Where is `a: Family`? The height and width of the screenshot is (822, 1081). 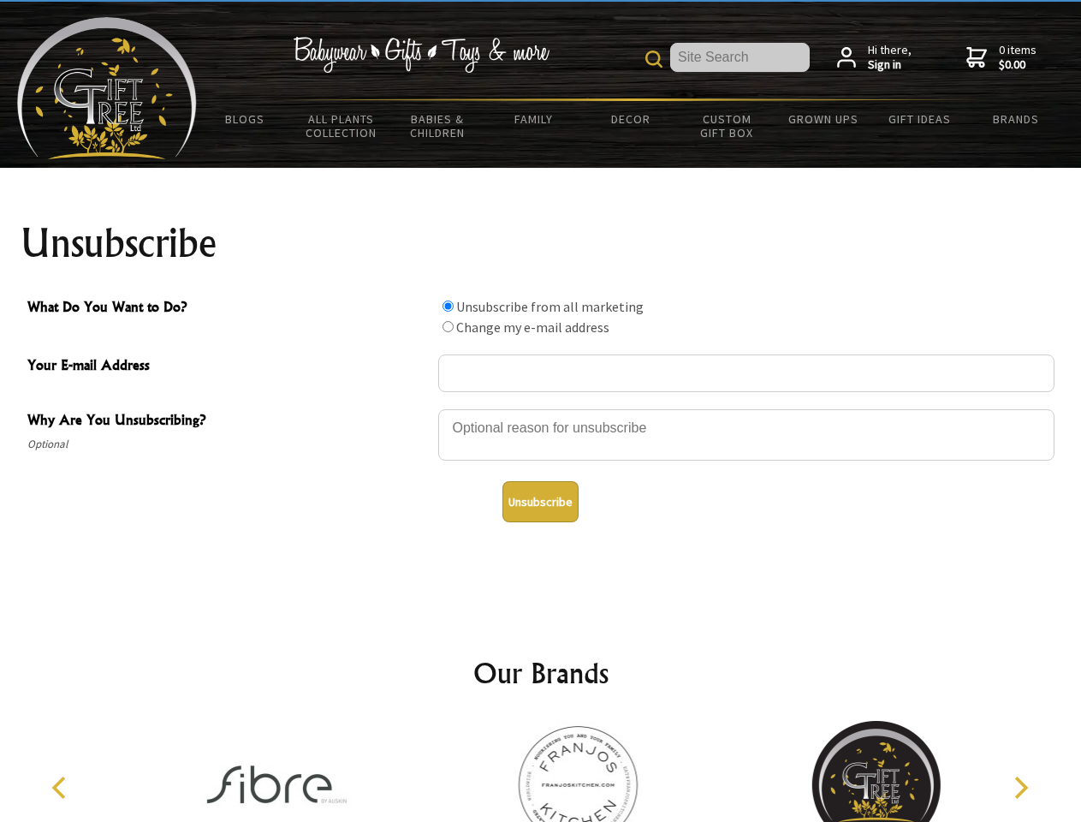 a: Family is located at coordinates (534, 119).